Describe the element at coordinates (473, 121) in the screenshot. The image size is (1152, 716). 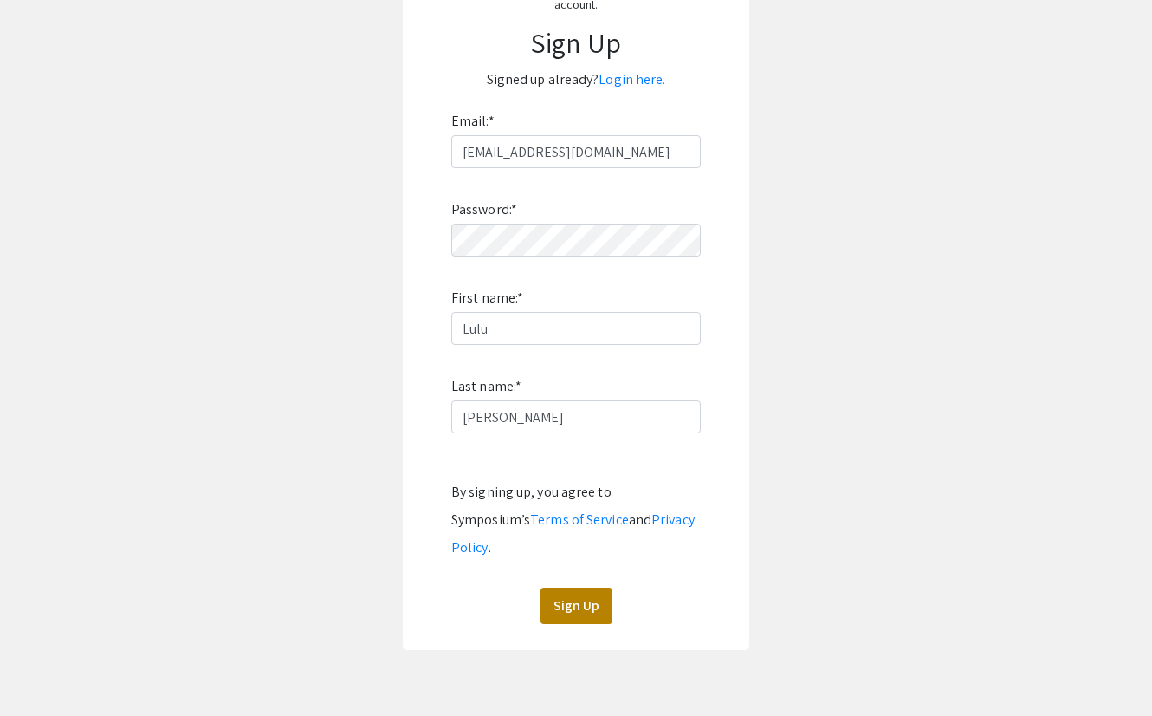
I see `label: Email:` at that location.